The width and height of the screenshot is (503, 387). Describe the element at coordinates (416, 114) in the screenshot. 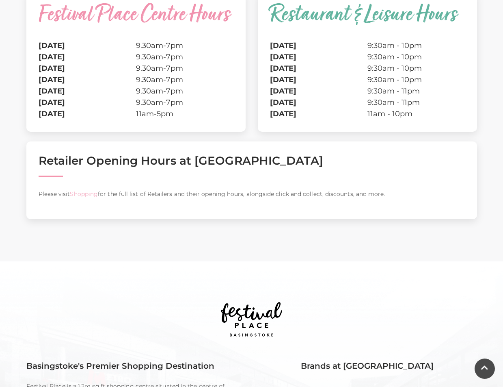

I see `td: 11am - 10pm` at that location.